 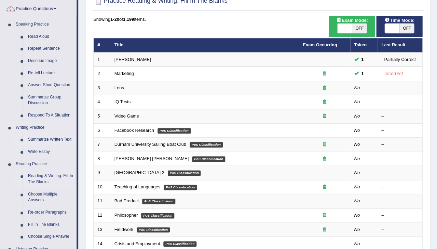 I want to click on a: Choose Multiple Answers, so click(x=51, y=198).